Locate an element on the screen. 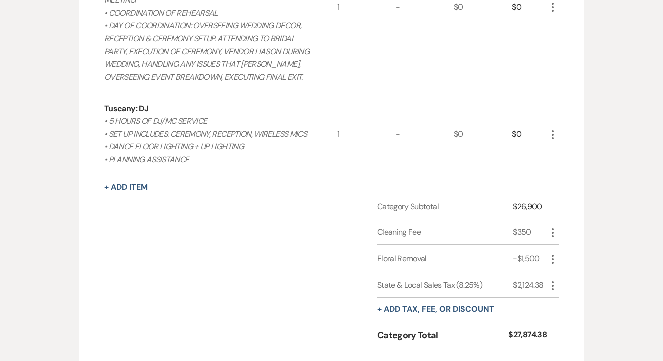  button: + Add Item is located at coordinates (126, 187).